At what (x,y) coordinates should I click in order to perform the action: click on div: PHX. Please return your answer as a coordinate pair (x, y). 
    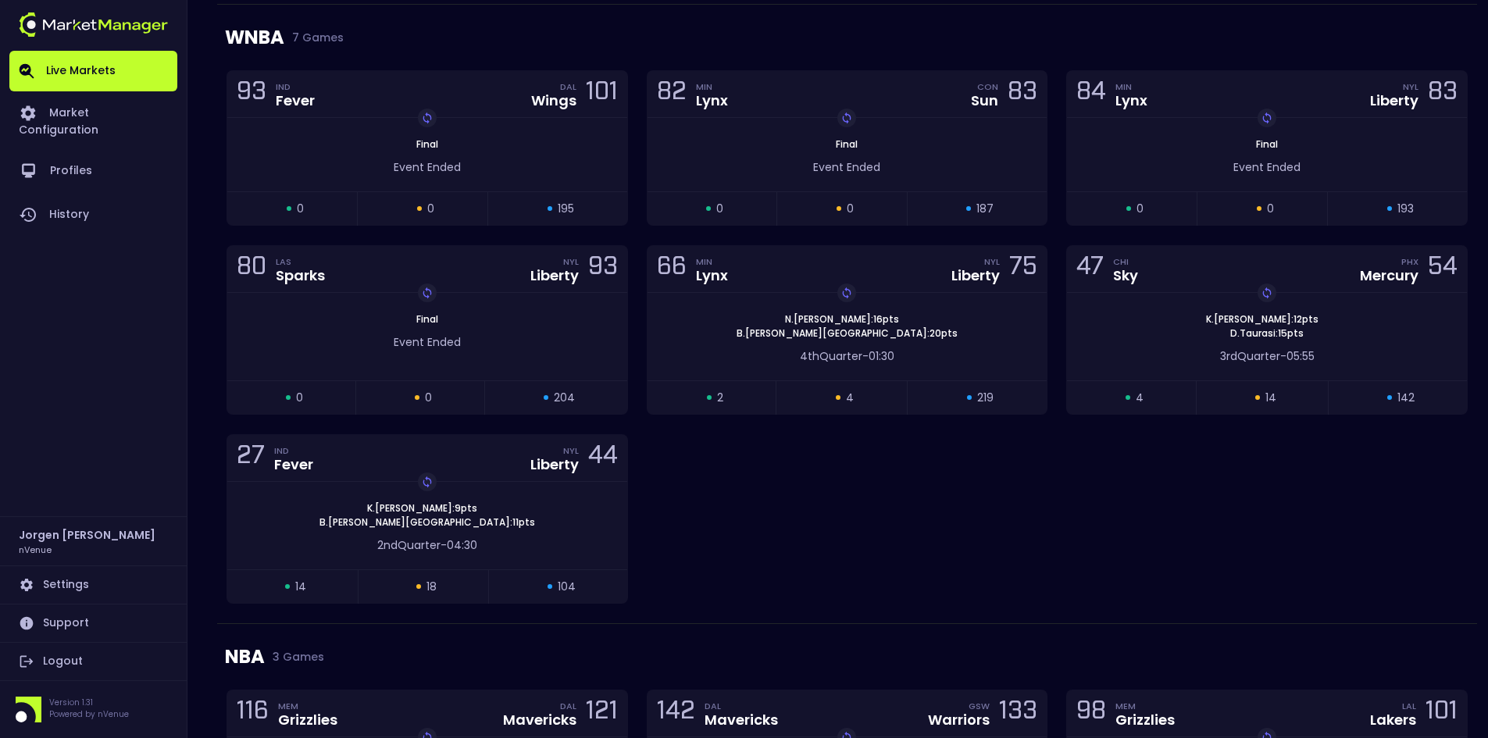
    Looking at the image, I should click on (1410, 262).